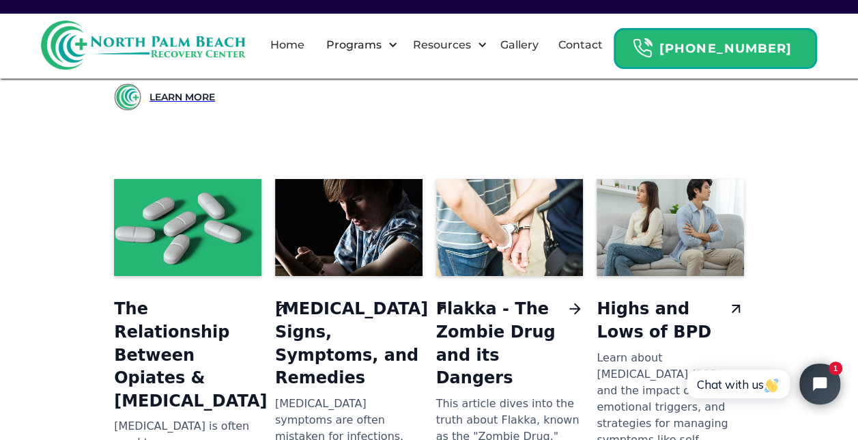 This screenshot has width=858, height=440. Describe the element at coordinates (643, 48) in the screenshot. I see `img: Header Calendar Icons` at that location.